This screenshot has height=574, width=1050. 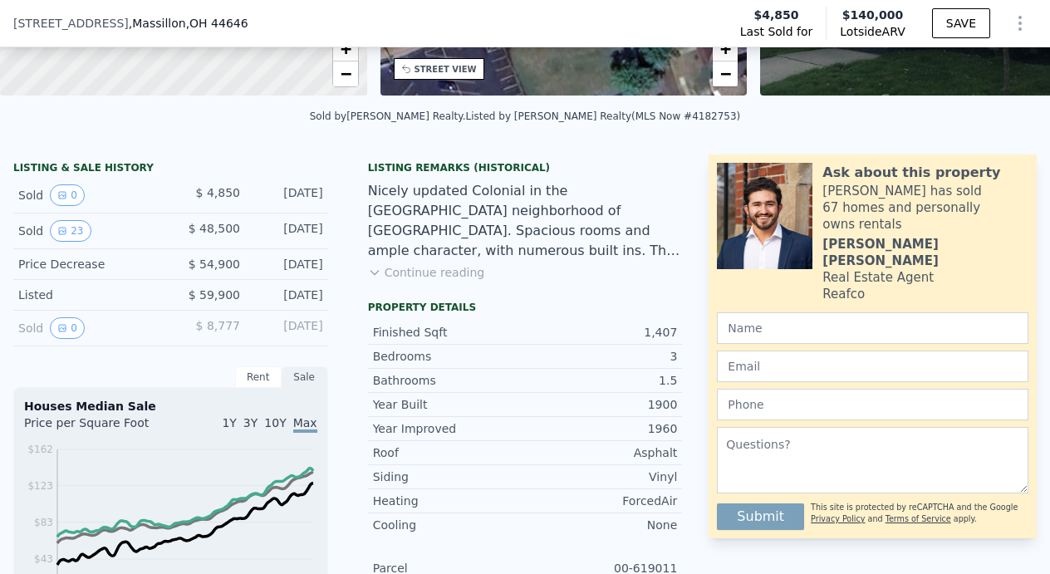 I want to click on div: STREET VIEW, so click(x=445, y=69).